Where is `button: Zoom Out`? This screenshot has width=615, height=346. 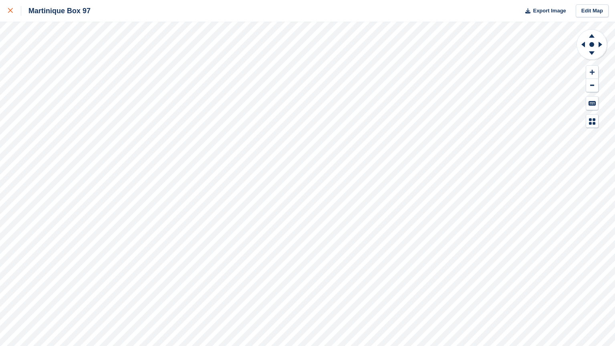
button: Zoom Out is located at coordinates (592, 85).